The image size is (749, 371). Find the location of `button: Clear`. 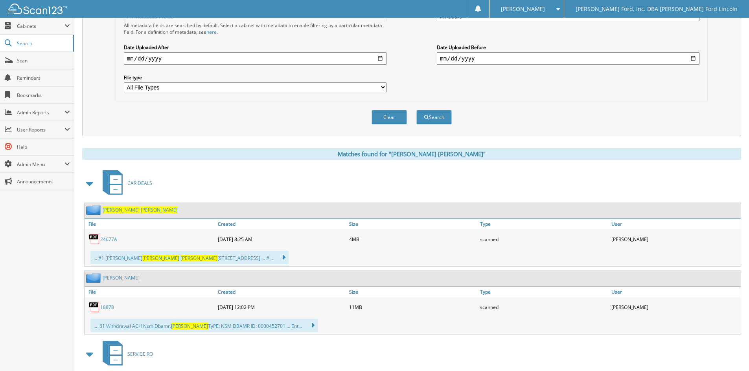

button: Clear is located at coordinates (389, 117).